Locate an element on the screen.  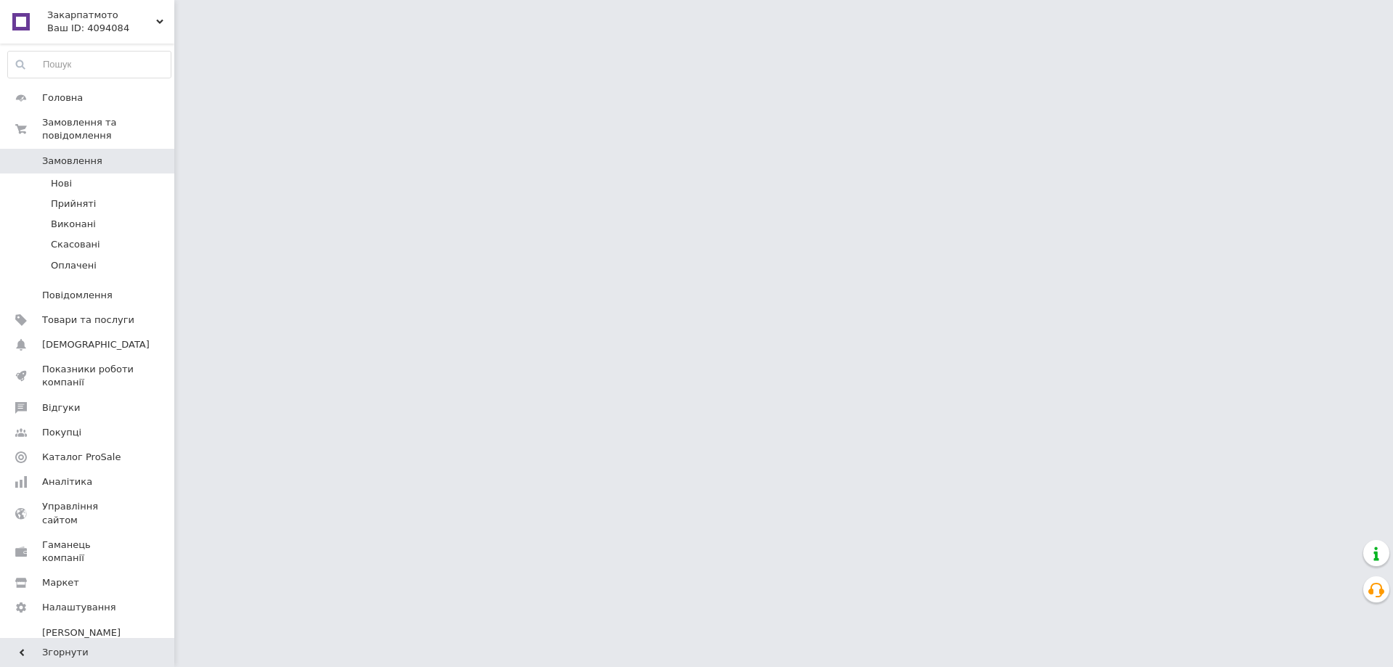
span: Налаштування is located at coordinates (79, 608).